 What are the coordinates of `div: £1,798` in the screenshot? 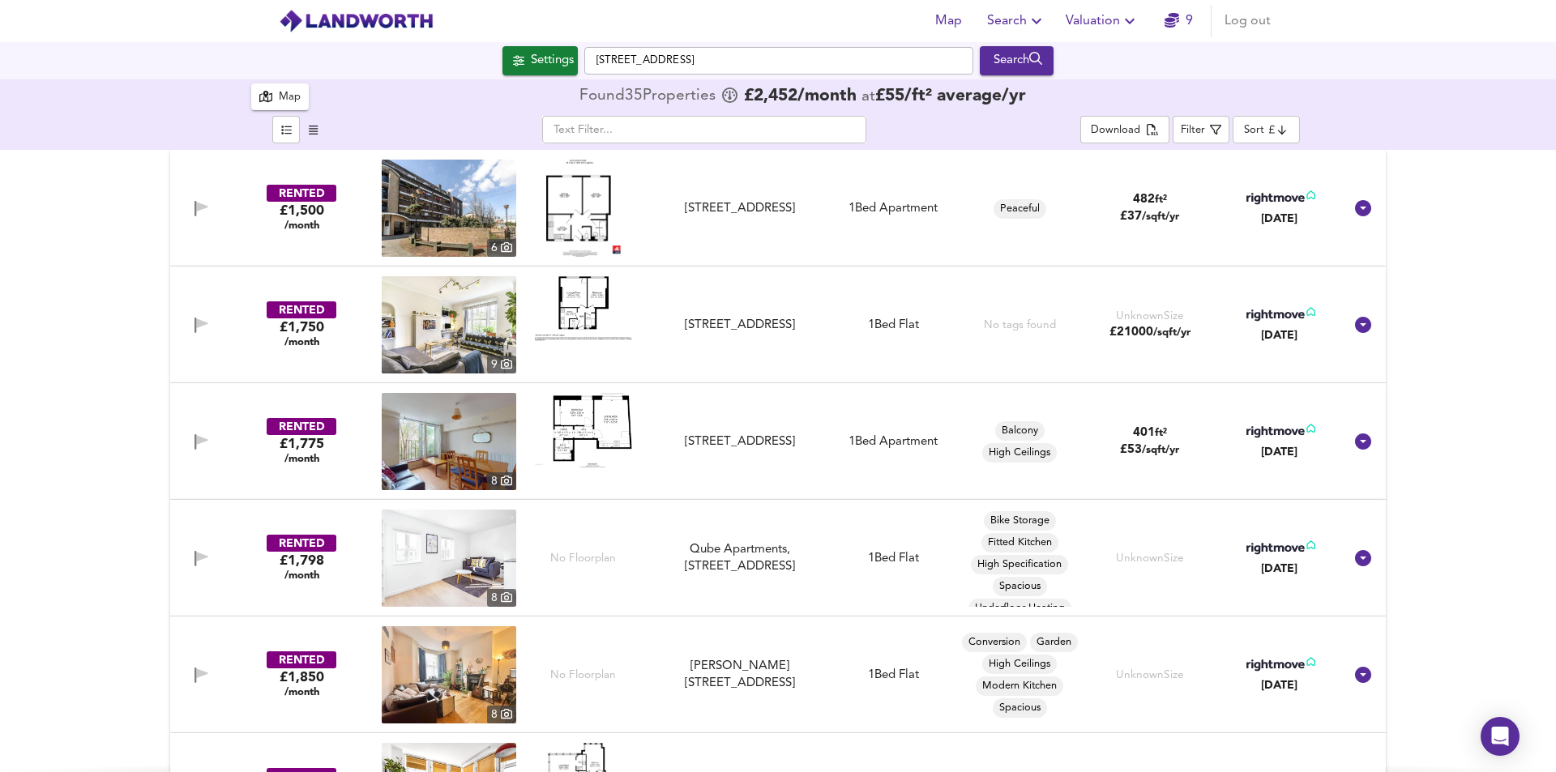 It's located at (301, 567).